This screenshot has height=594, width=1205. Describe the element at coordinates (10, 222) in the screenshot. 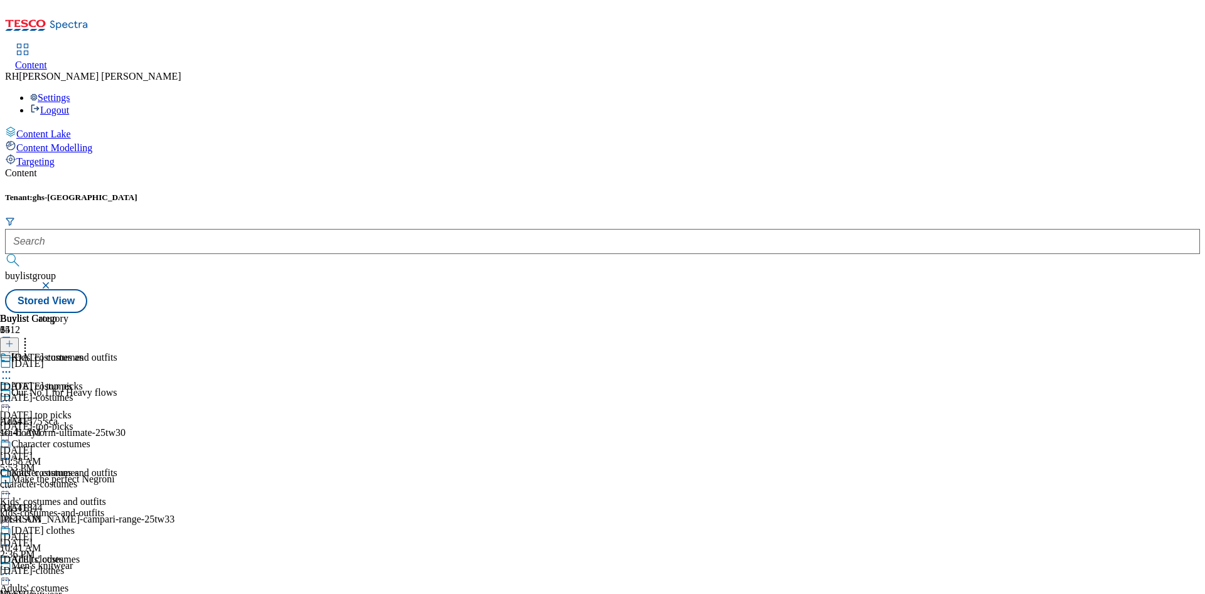

I see `svg: Search Filters` at that location.